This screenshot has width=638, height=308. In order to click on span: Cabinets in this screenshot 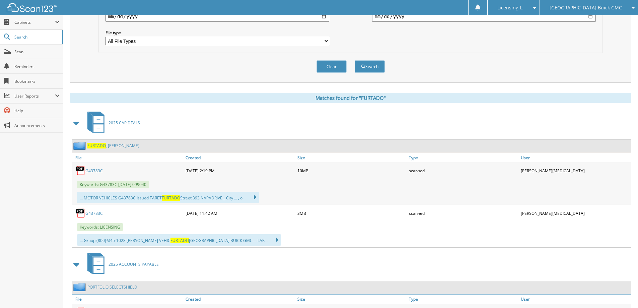, I will do `click(35, 22)`.